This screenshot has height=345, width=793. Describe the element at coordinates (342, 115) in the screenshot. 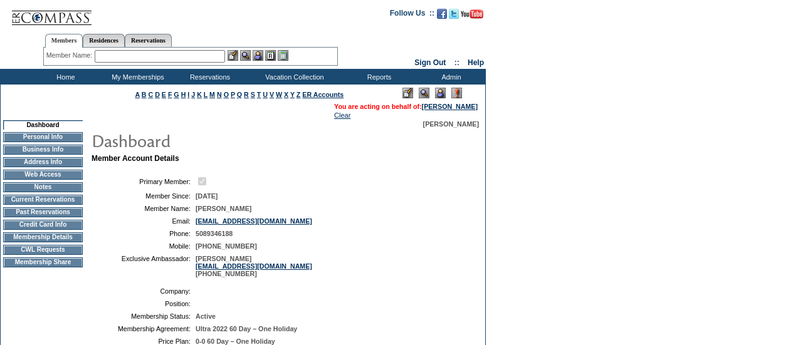

I see `a: Clear` at that location.